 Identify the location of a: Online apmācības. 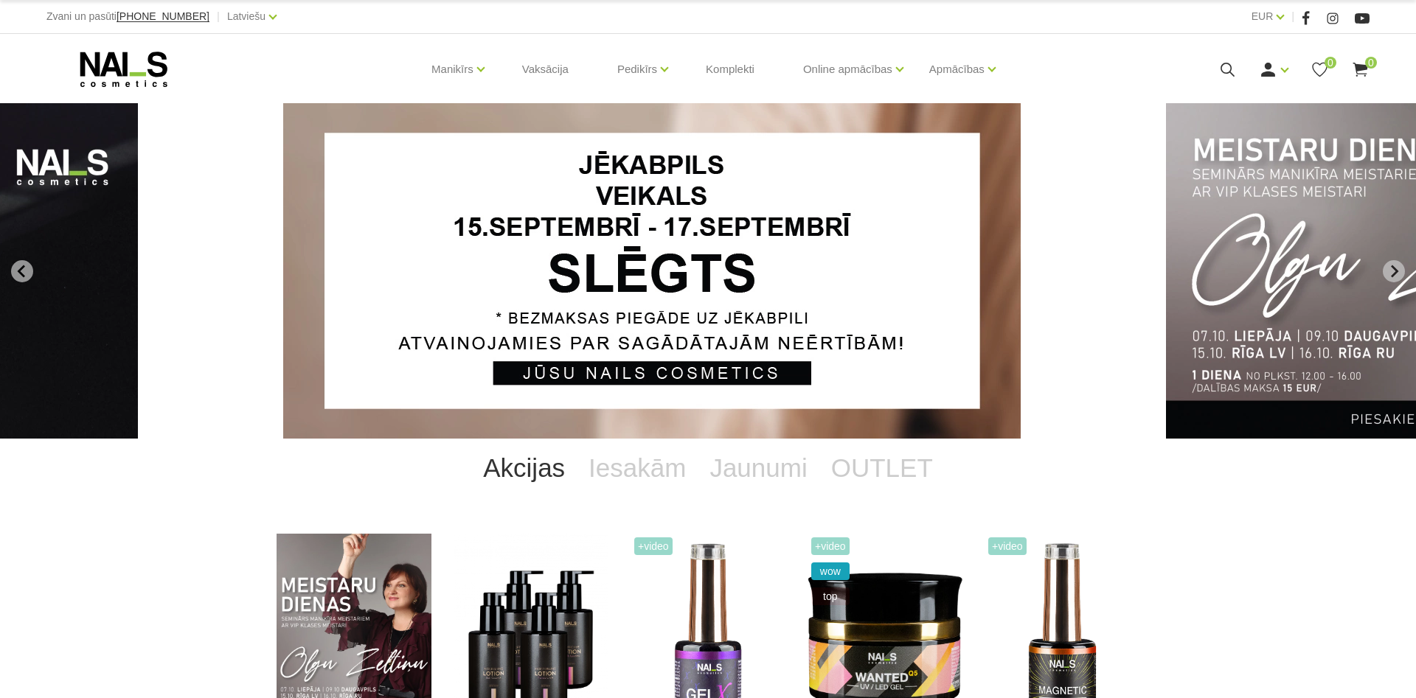
(847, 69).